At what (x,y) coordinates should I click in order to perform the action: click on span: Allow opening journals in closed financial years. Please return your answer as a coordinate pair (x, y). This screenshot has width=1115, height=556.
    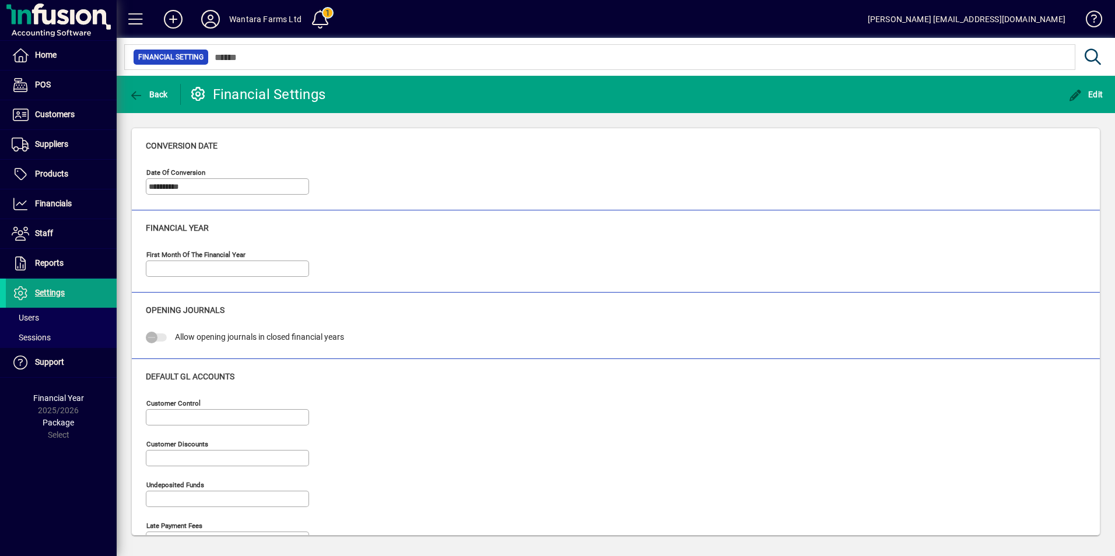
    Looking at the image, I should click on (259, 337).